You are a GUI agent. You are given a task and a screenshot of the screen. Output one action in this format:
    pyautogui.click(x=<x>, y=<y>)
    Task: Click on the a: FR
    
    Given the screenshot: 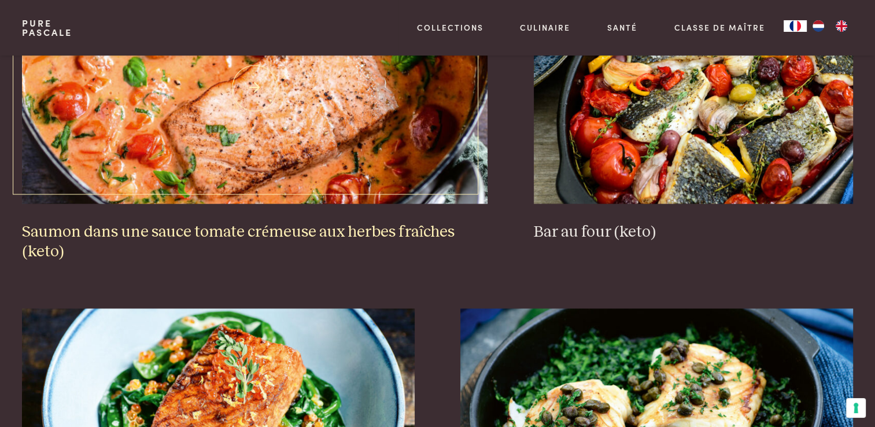 What is the action you would take?
    pyautogui.click(x=795, y=26)
    